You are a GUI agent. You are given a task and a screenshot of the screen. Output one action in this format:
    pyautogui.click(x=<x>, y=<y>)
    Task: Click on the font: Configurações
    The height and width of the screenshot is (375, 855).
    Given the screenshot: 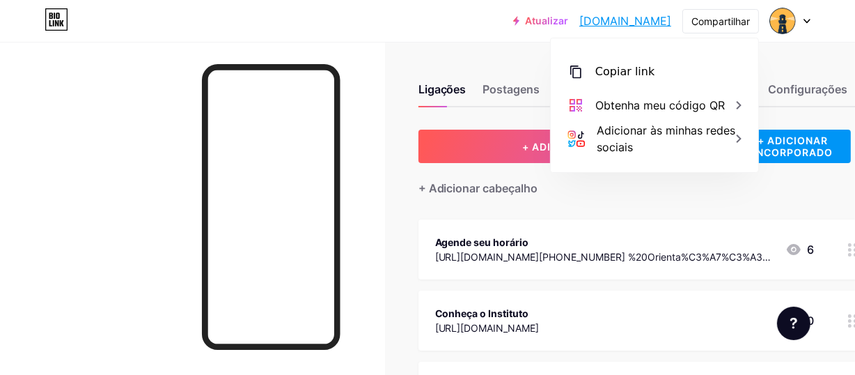 What is the action you would take?
    pyautogui.click(x=809, y=89)
    